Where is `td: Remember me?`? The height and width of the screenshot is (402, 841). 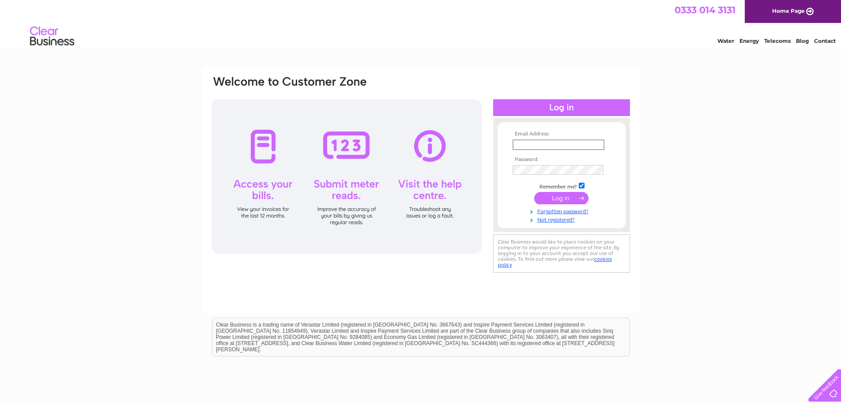 td: Remember me? is located at coordinates (562, 186).